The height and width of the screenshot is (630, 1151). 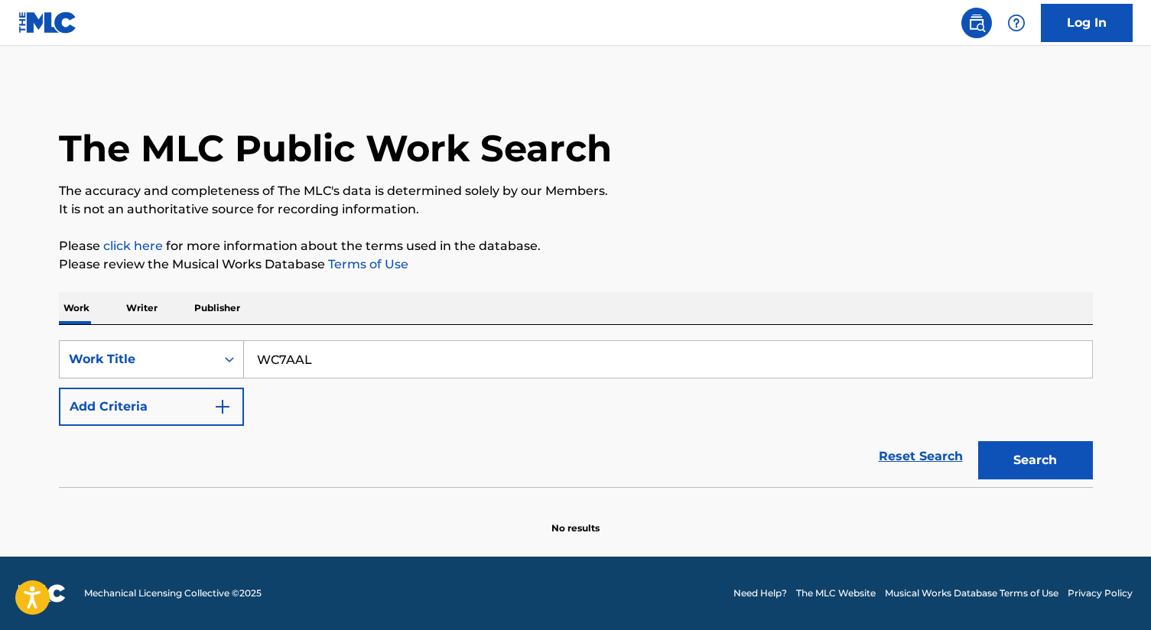 I want to click on a: Terms of Use, so click(x=366, y=264).